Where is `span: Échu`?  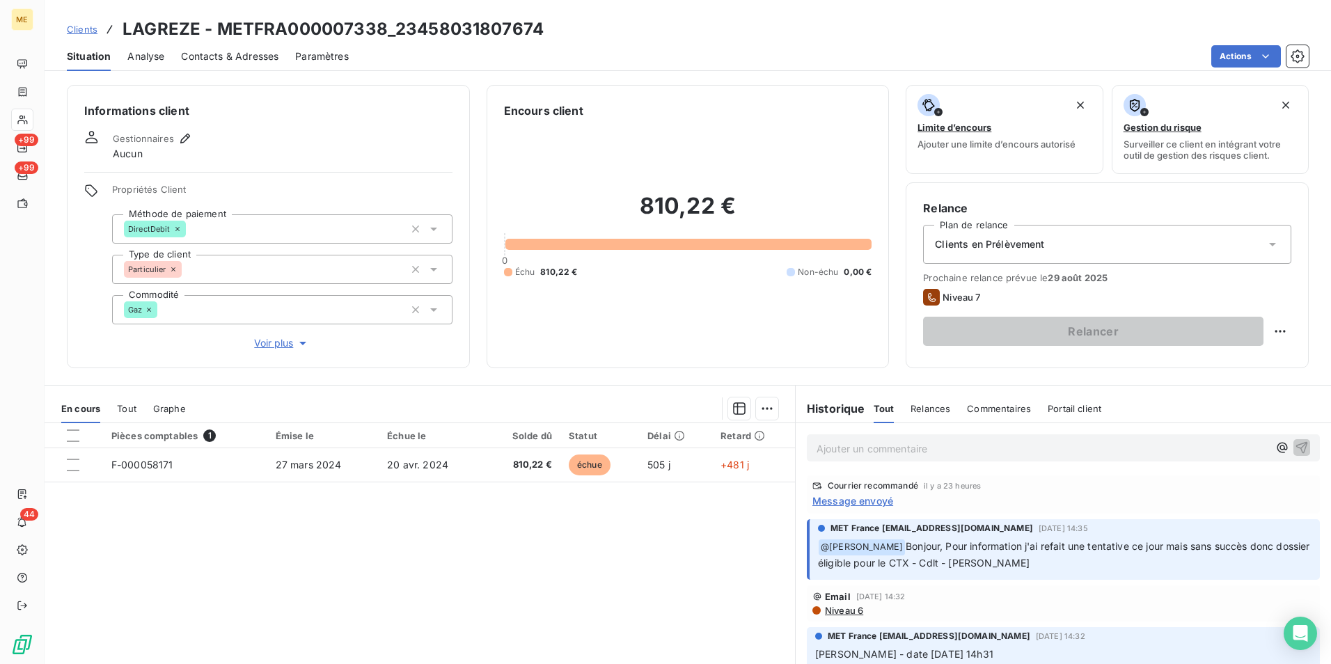
span: Échu is located at coordinates (525, 272).